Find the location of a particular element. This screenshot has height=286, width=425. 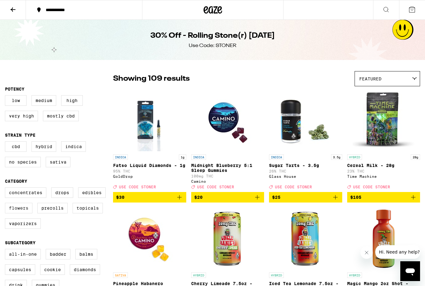

label: Indica is located at coordinates (74, 146).